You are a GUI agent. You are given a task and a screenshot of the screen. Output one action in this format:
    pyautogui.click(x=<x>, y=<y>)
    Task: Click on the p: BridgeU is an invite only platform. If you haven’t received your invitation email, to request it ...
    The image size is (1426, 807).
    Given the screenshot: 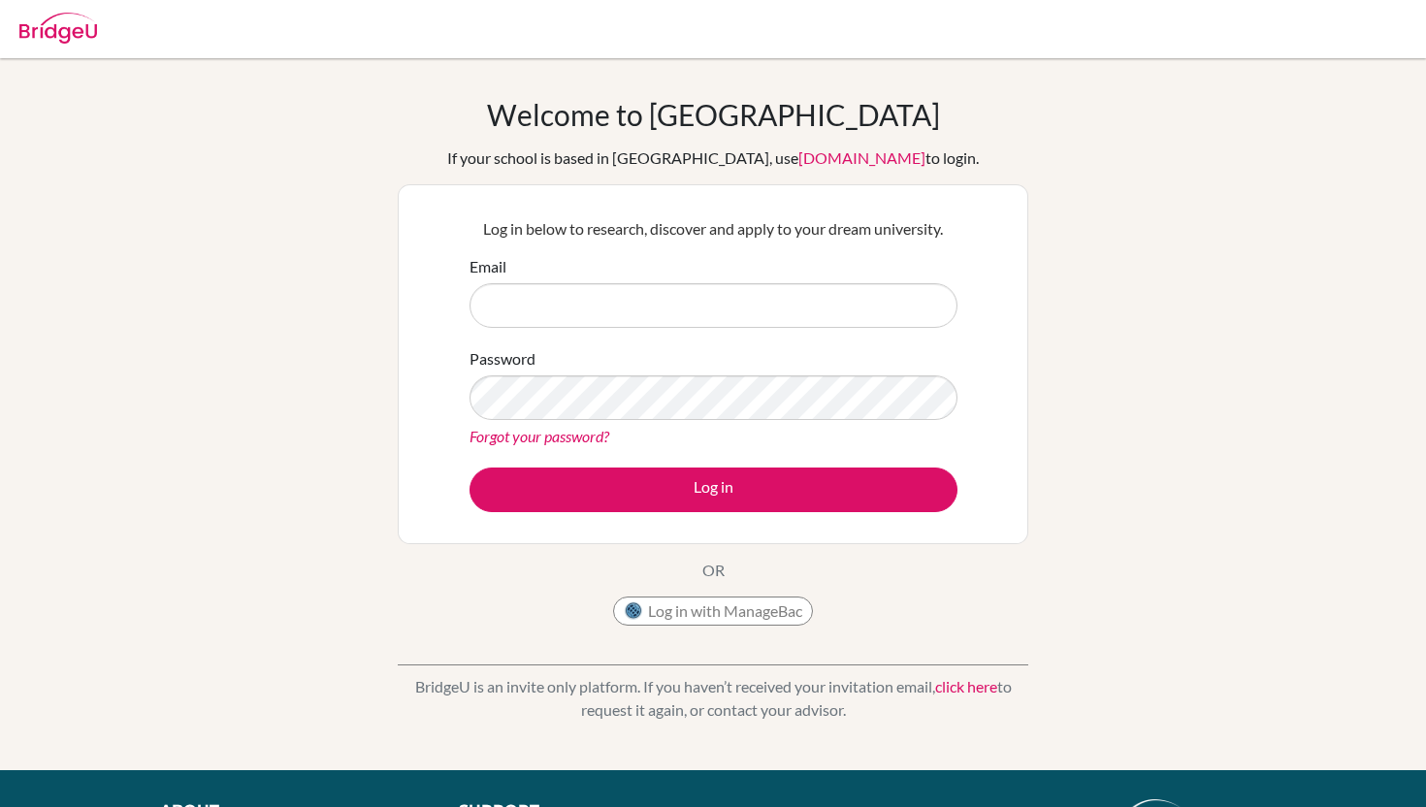 What is the action you would take?
    pyautogui.click(x=713, y=698)
    